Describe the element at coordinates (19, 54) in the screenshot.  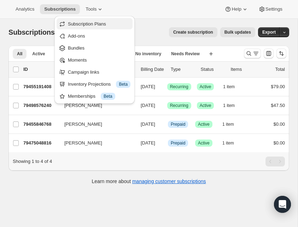
I see `span: All` at that location.